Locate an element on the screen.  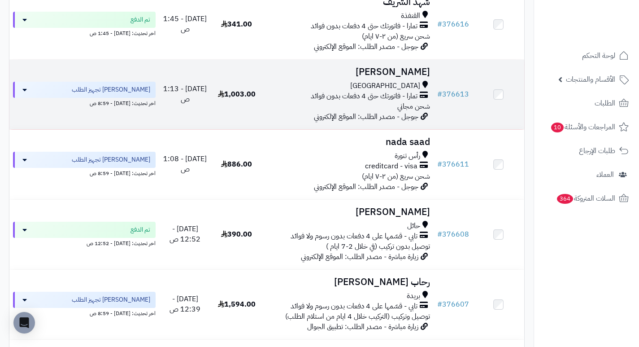
span: 1,003.00 is located at coordinates (237, 94).